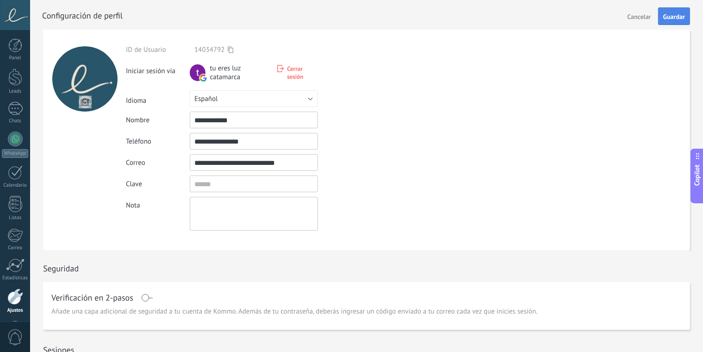  Describe the element at coordinates (158, 184) in the screenshot. I see `div: Clave` at that location.